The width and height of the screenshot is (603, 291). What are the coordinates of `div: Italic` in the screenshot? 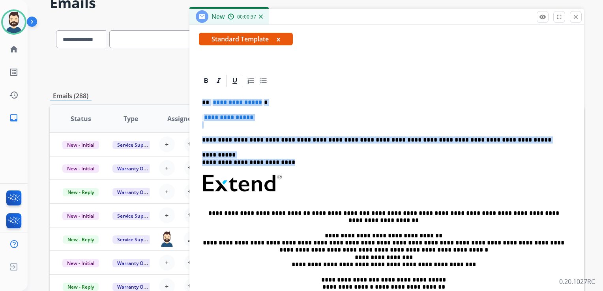 It's located at (219, 81).